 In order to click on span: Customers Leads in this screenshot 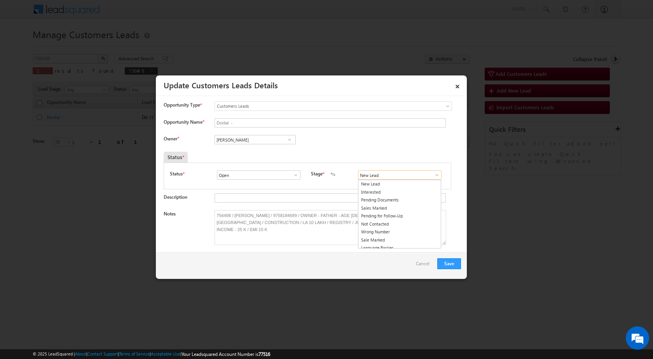, I will do `click(317, 106)`.